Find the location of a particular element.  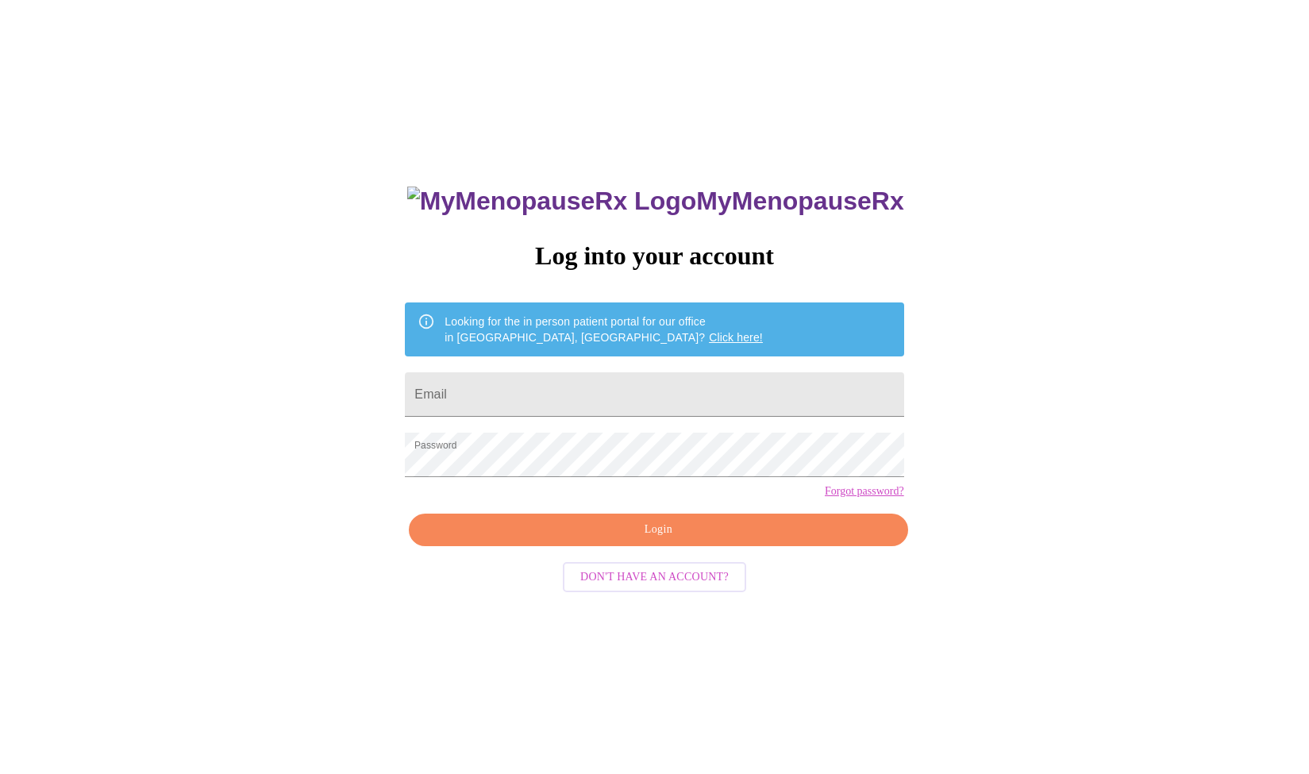

button: Don't have an account? is located at coordinates (654, 577).